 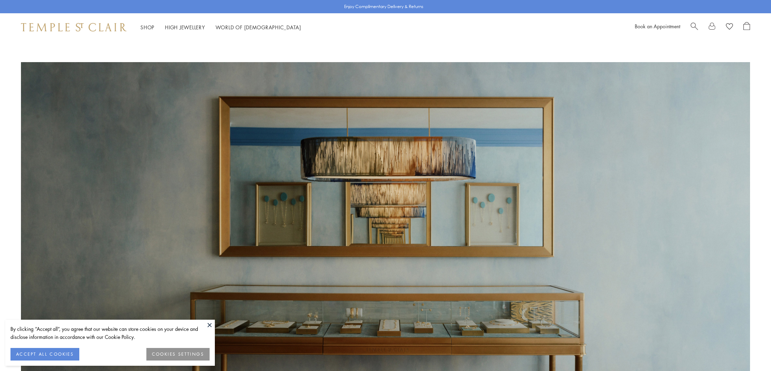 I want to click on nav: Main navigation, so click(x=221, y=27).